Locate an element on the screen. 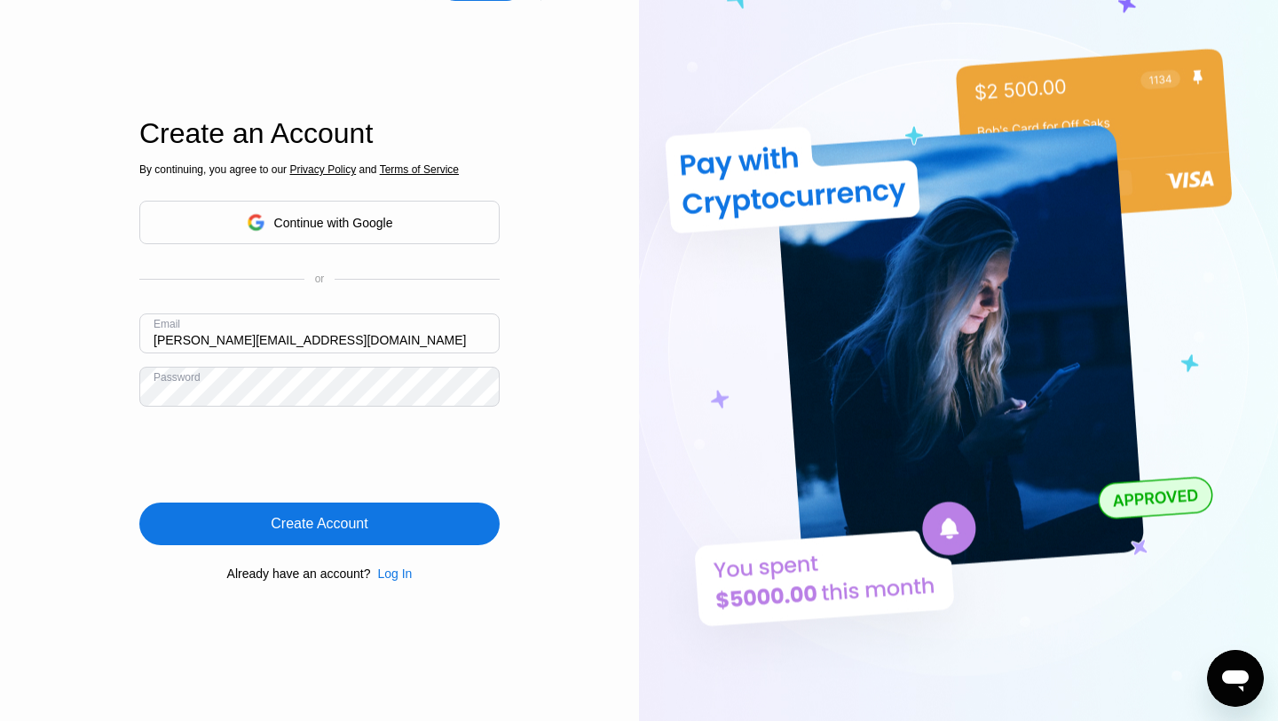  div: Already have an account? is located at coordinates (299, 573).